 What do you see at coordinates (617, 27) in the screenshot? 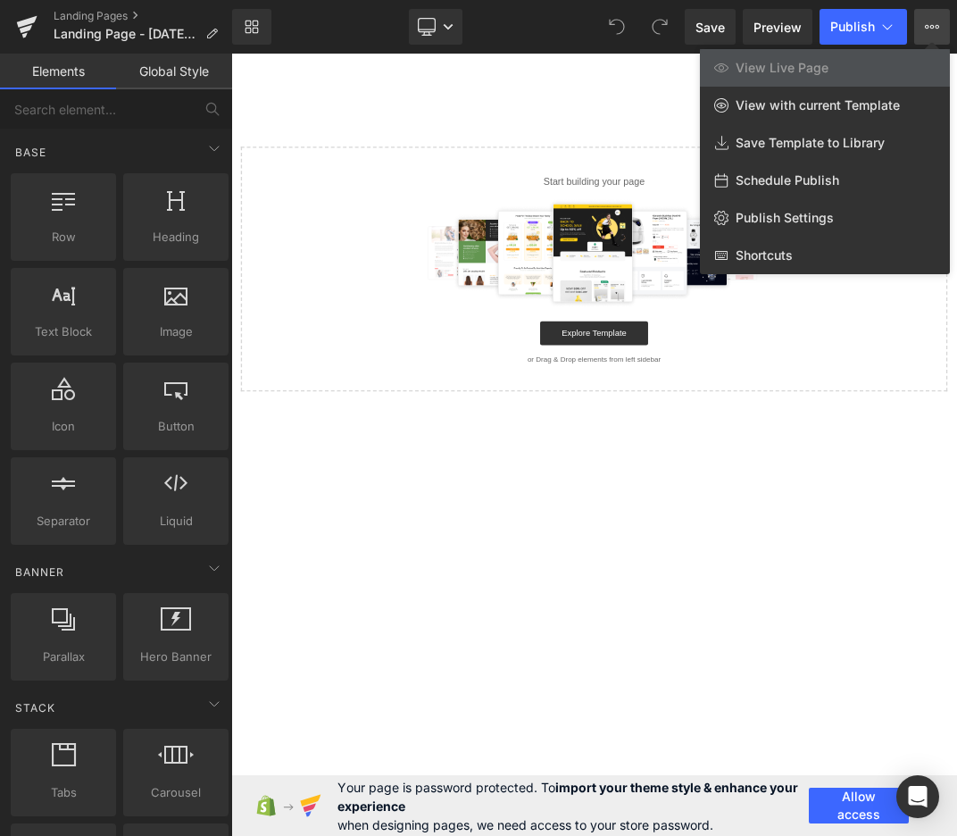
I see `button: Undo` at bounding box center [617, 27].